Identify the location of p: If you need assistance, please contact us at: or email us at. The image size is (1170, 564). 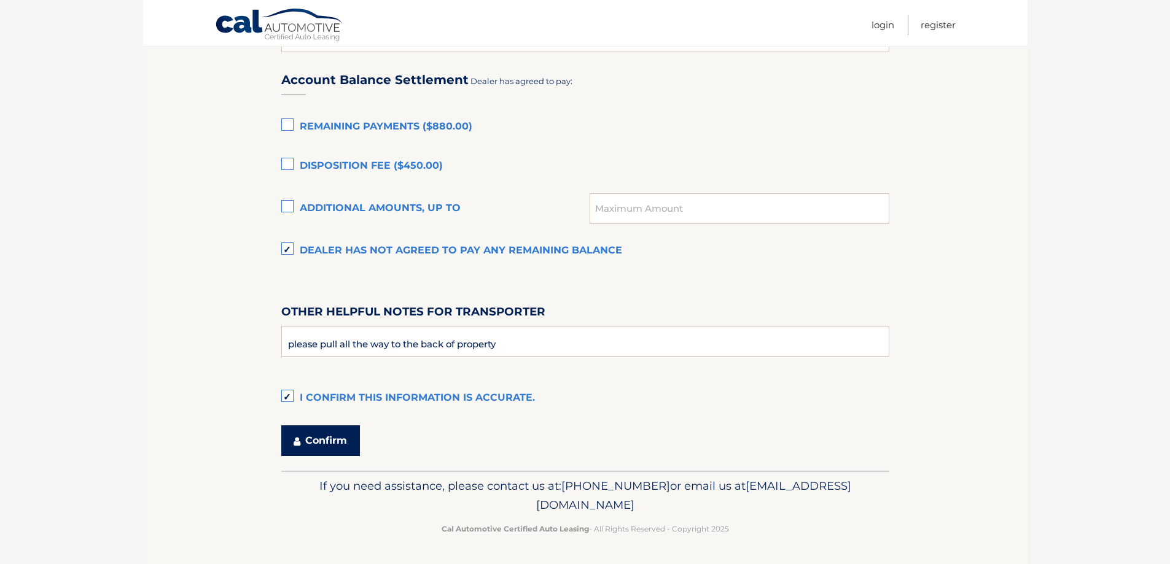
(585, 496).